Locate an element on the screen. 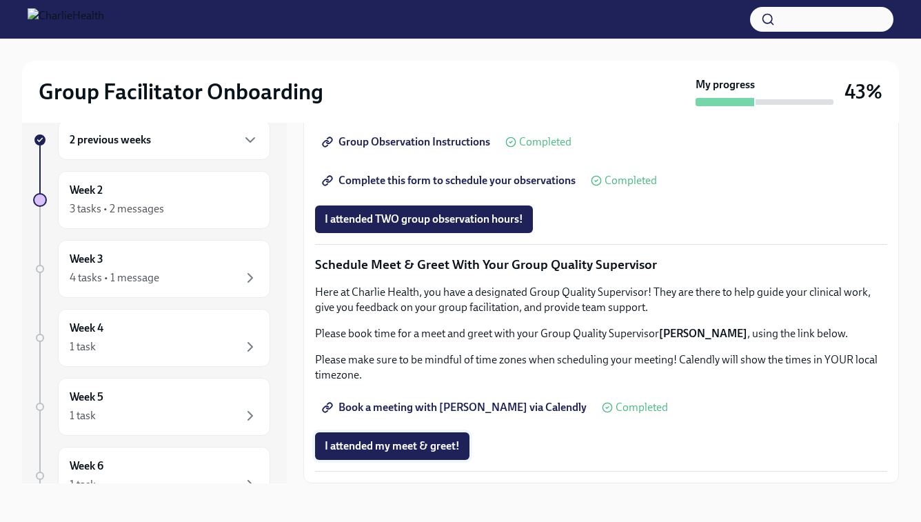 The image size is (921, 522). a: Week 51 task is located at coordinates (152, 407).